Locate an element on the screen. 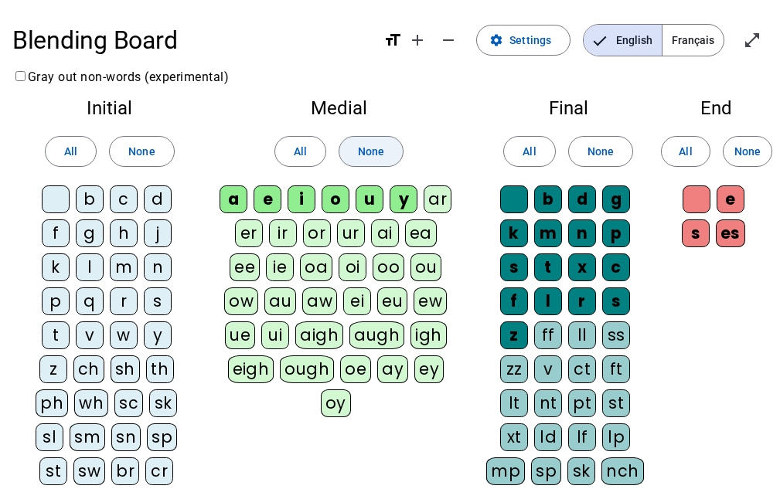  div: mp is located at coordinates (505, 471).